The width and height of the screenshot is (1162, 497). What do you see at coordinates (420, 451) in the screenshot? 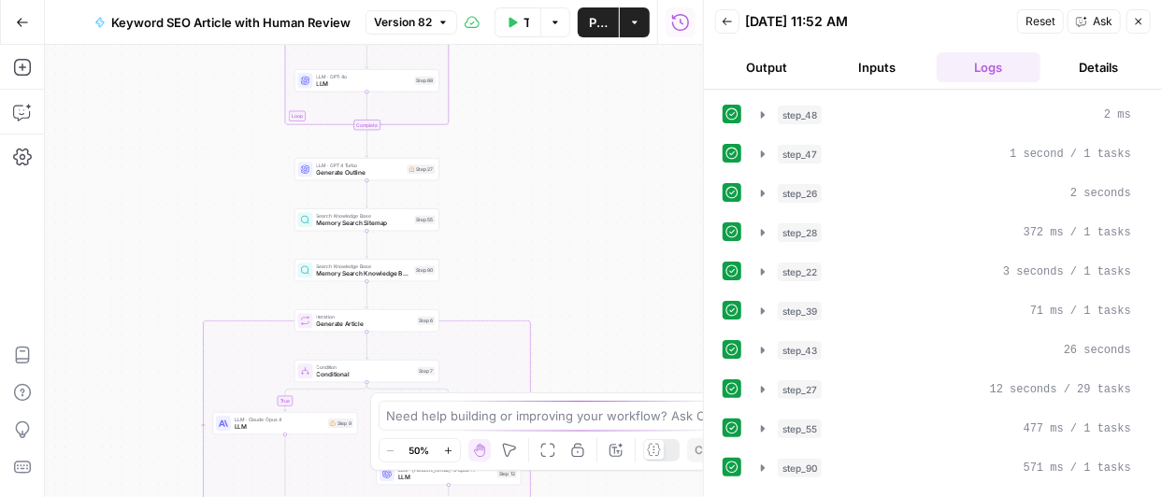
I see `span: 50%` at bounding box center [420, 451].